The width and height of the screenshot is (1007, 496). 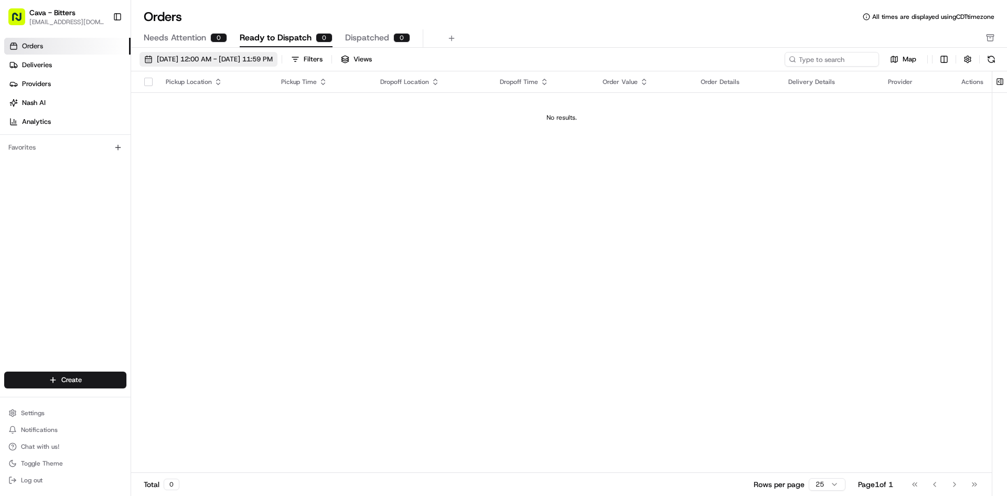 I want to click on span: Views, so click(x=362, y=59).